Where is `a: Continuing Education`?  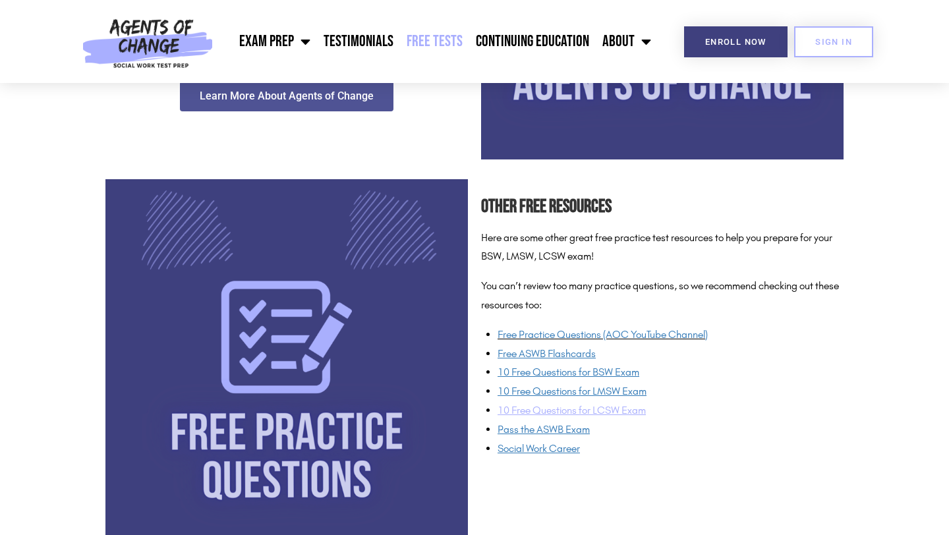 a: Continuing Education is located at coordinates (533, 42).